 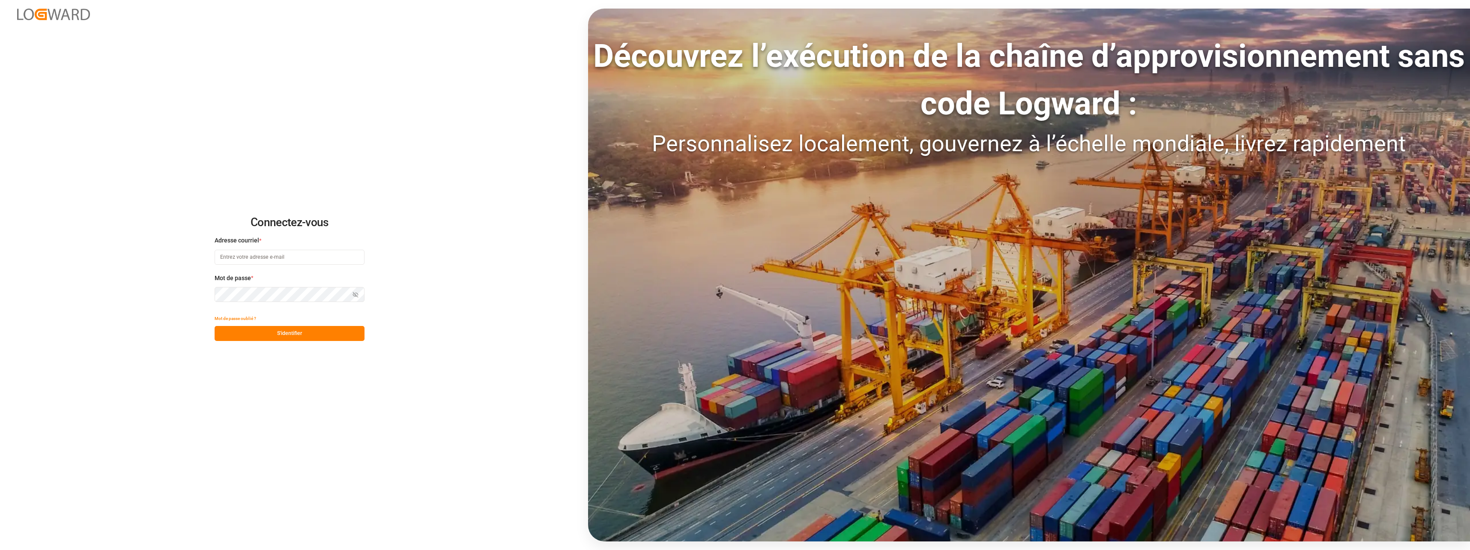 I want to click on button: S'identifier, so click(x=290, y=333).